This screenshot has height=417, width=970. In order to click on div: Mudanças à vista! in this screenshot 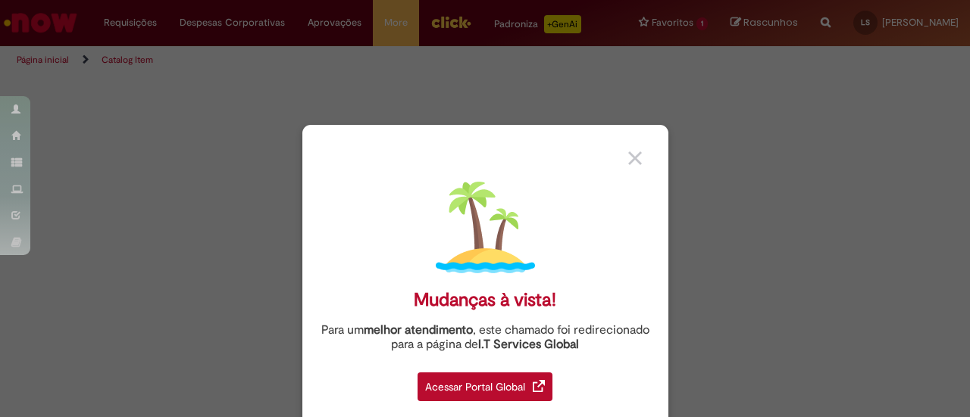, I will do `click(485, 300)`.